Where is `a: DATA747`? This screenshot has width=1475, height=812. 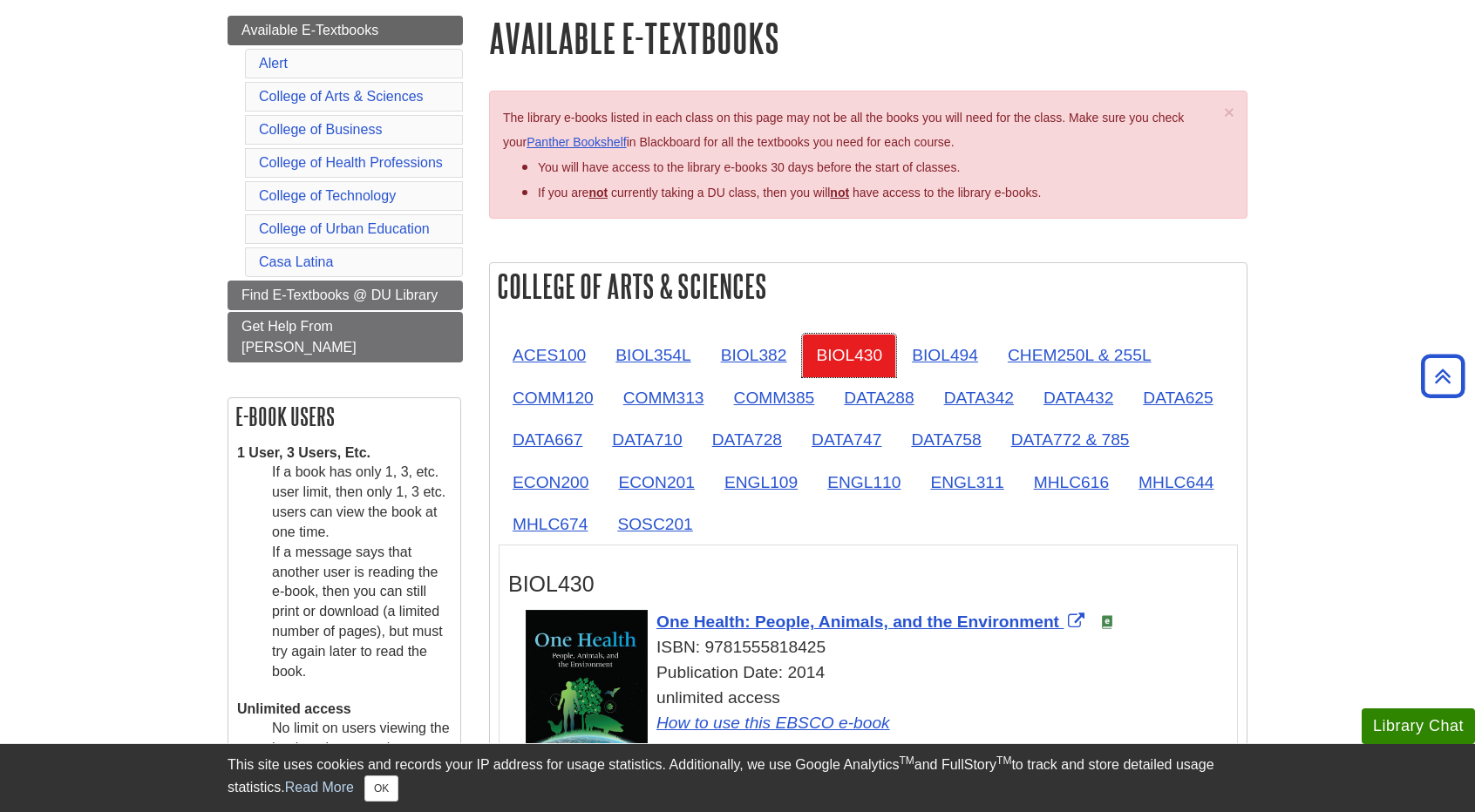
a: DATA747 is located at coordinates (847, 439).